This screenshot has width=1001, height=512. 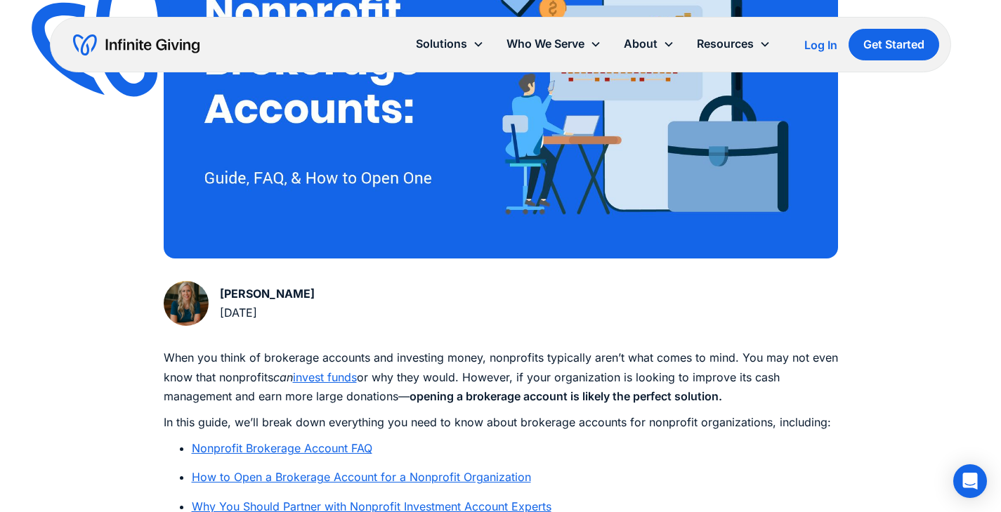 What do you see at coordinates (283, 377) in the screenshot?
I see `em: can` at bounding box center [283, 377].